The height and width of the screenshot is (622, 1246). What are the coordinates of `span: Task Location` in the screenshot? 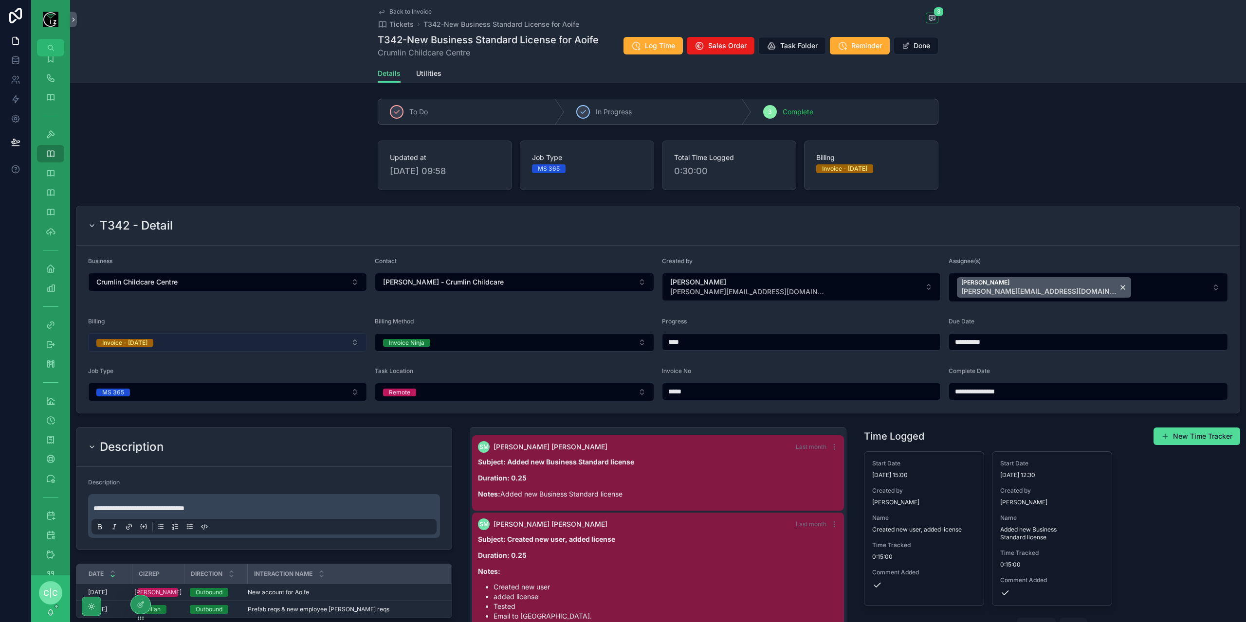 It's located at (394, 371).